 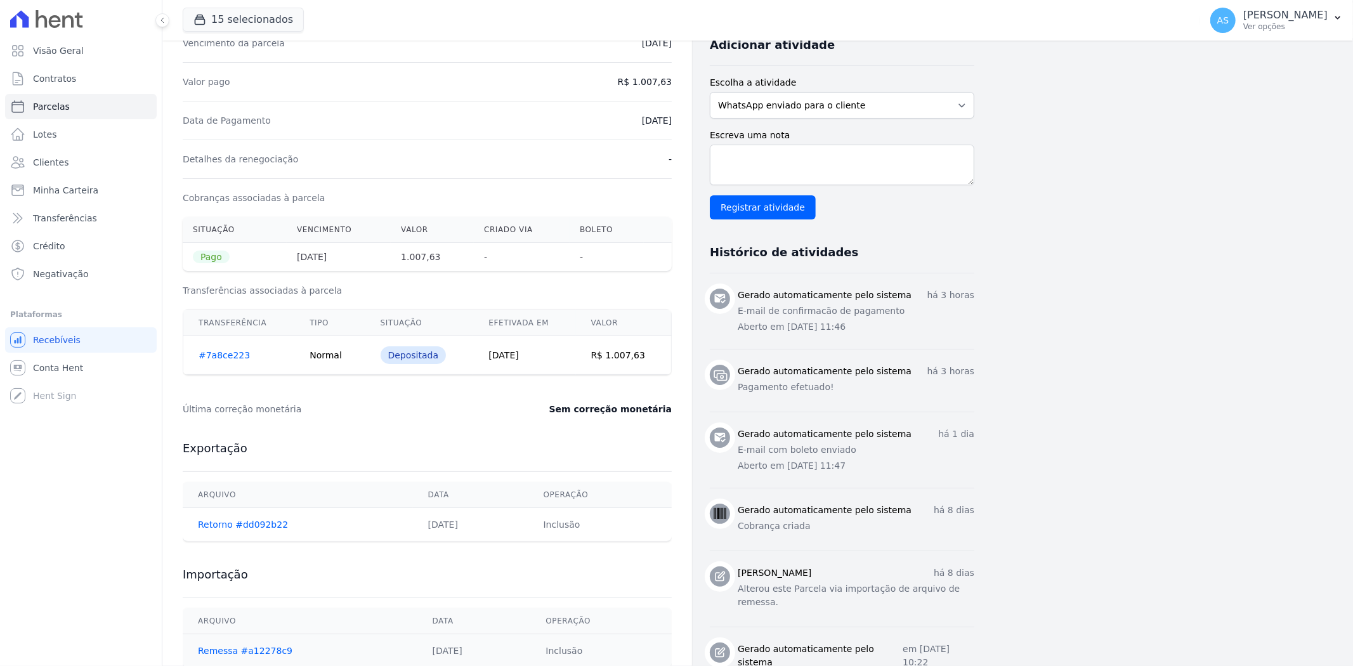 What do you see at coordinates (772, 45) in the screenshot?
I see `h3: Adicionar atividade` at bounding box center [772, 45].